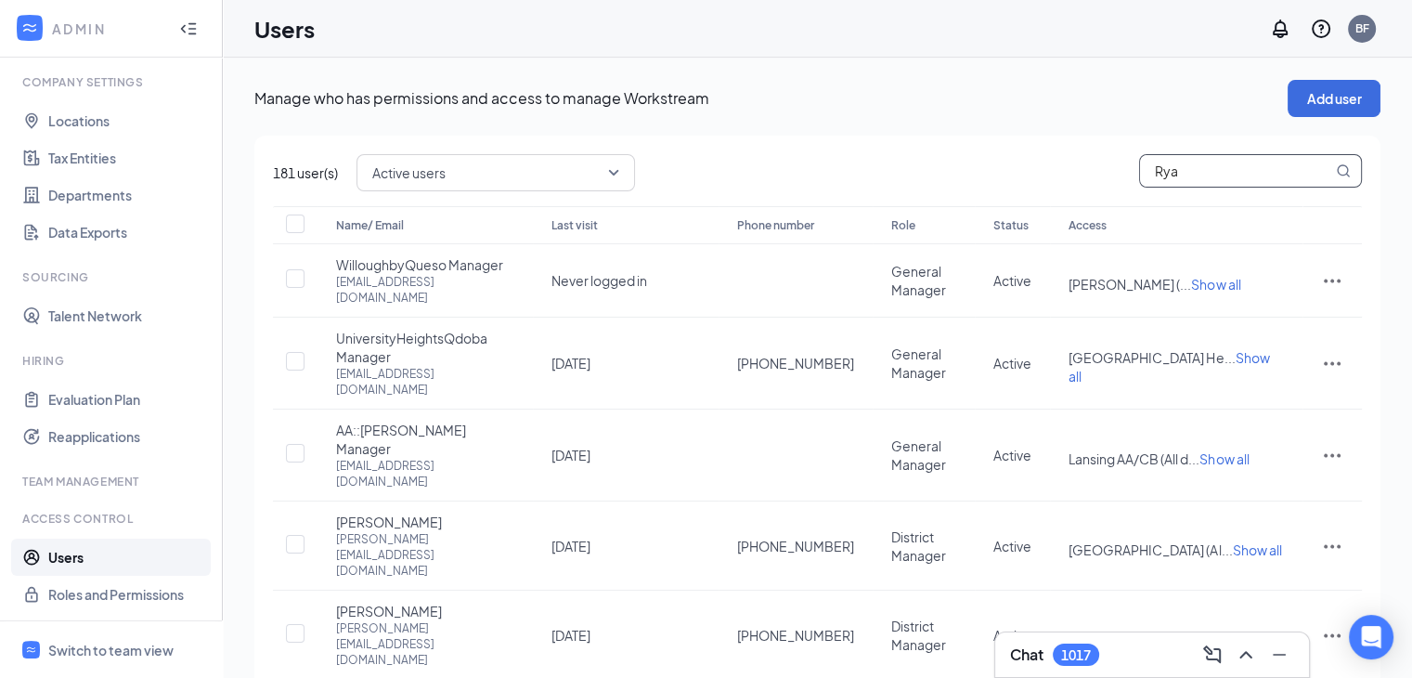 The height and width of the screenshot is (678, 1412). Describe the element at coordinates (188, 29) in the screenshot. I see `svg: Collapse` at that location.